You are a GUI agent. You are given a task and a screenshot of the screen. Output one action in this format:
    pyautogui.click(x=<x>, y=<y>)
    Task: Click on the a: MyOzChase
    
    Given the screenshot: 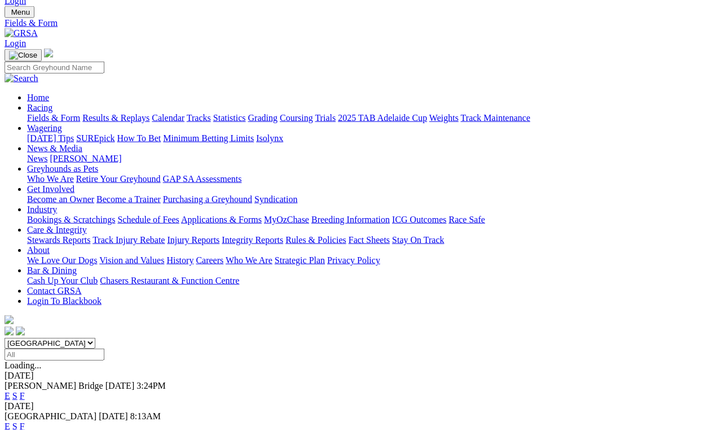 What is the action you would take?
    pyautogui.click(x=287, y=219)
    